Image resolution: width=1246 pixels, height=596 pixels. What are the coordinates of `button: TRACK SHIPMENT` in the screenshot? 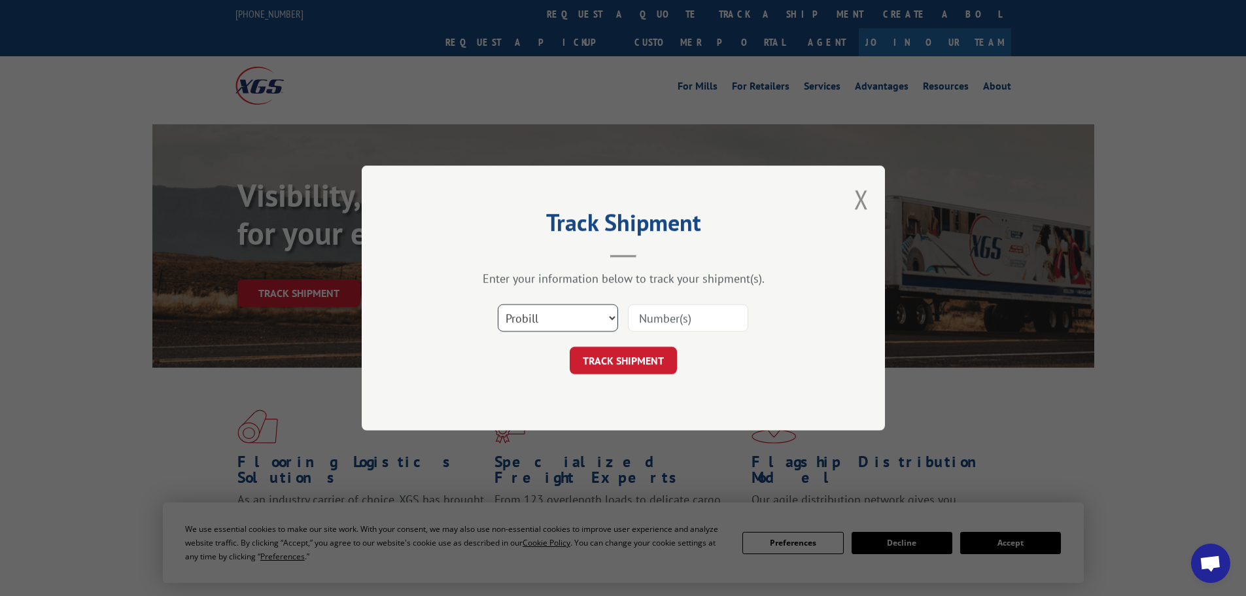 It's located at (623, 360).